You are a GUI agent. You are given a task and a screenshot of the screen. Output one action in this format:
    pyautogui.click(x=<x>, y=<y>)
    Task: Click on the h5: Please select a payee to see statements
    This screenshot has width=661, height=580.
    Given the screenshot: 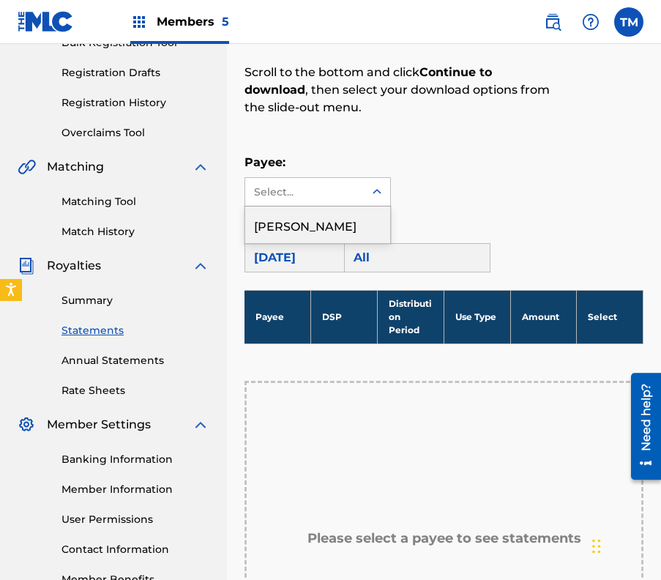 What is the action you would take?
    pyautogui.click(x=445, y=538)
    